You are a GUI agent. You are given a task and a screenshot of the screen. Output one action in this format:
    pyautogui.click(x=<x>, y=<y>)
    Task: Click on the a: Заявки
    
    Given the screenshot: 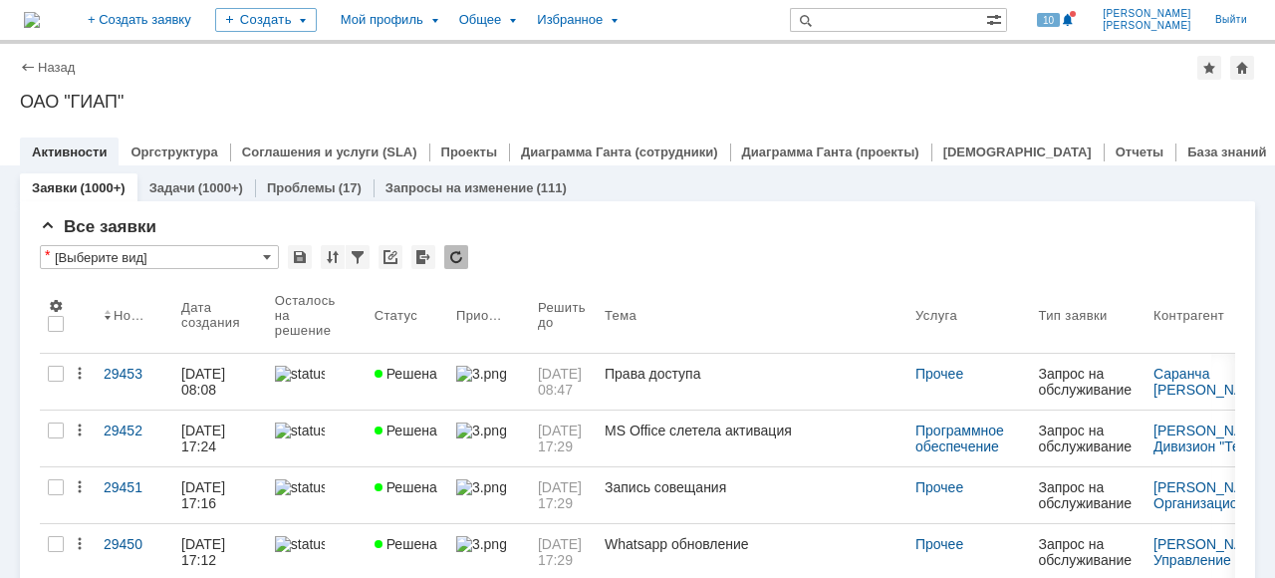 What is the action you would take?
    pyautogui.click(x=54, y=187)
    